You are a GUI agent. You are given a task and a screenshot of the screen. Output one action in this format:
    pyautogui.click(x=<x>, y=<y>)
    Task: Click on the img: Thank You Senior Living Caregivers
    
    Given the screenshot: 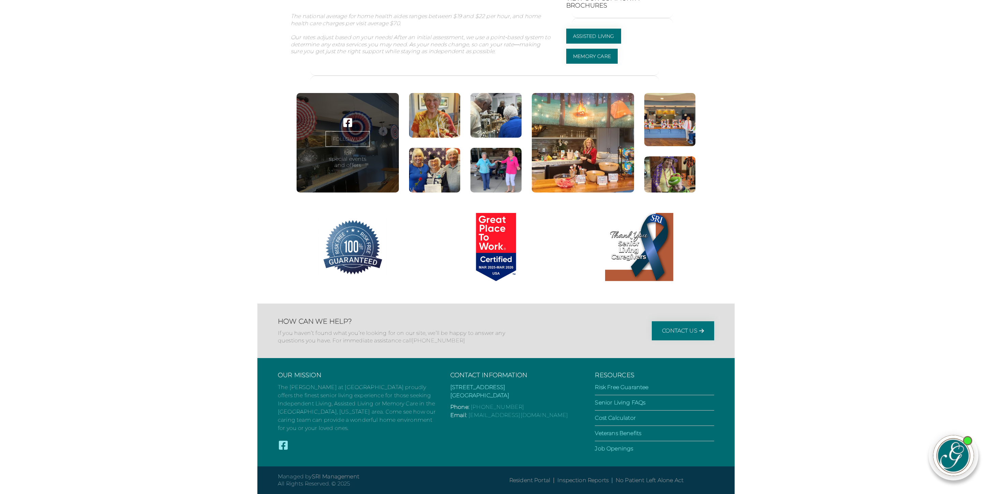 What is the action you would take?
    pyautogui.click(x=639, y=247)
    